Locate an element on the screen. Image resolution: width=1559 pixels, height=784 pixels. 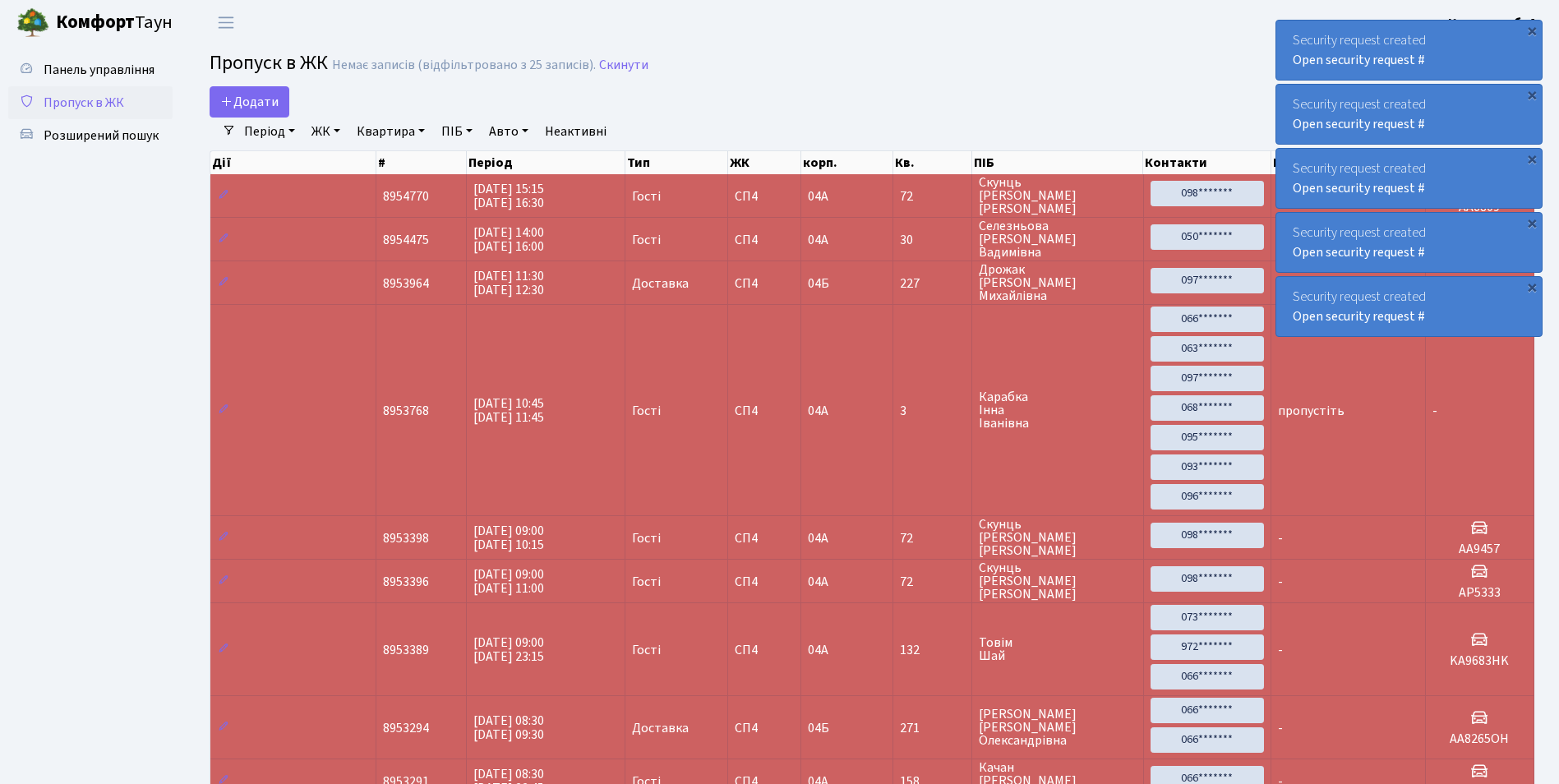
a: Панель управління is located at coordinates (90, 70).